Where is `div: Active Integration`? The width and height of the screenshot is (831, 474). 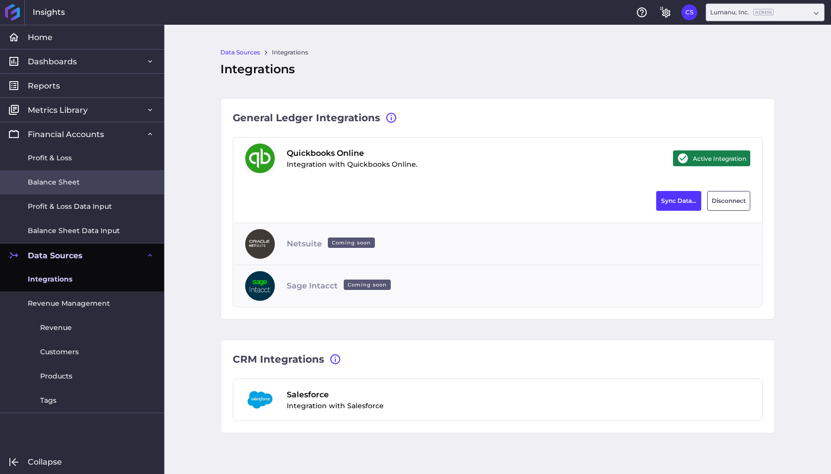
div: Active Integration is located at coordinates (712, 158).